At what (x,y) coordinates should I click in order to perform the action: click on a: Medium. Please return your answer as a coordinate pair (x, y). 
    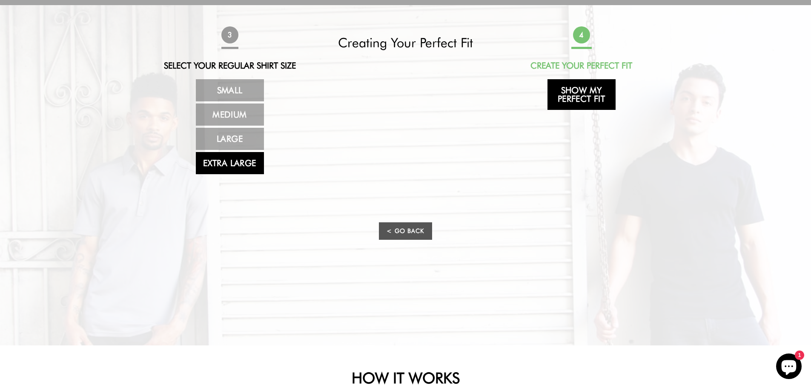
    Looking at the image, I should click on (230, 114).